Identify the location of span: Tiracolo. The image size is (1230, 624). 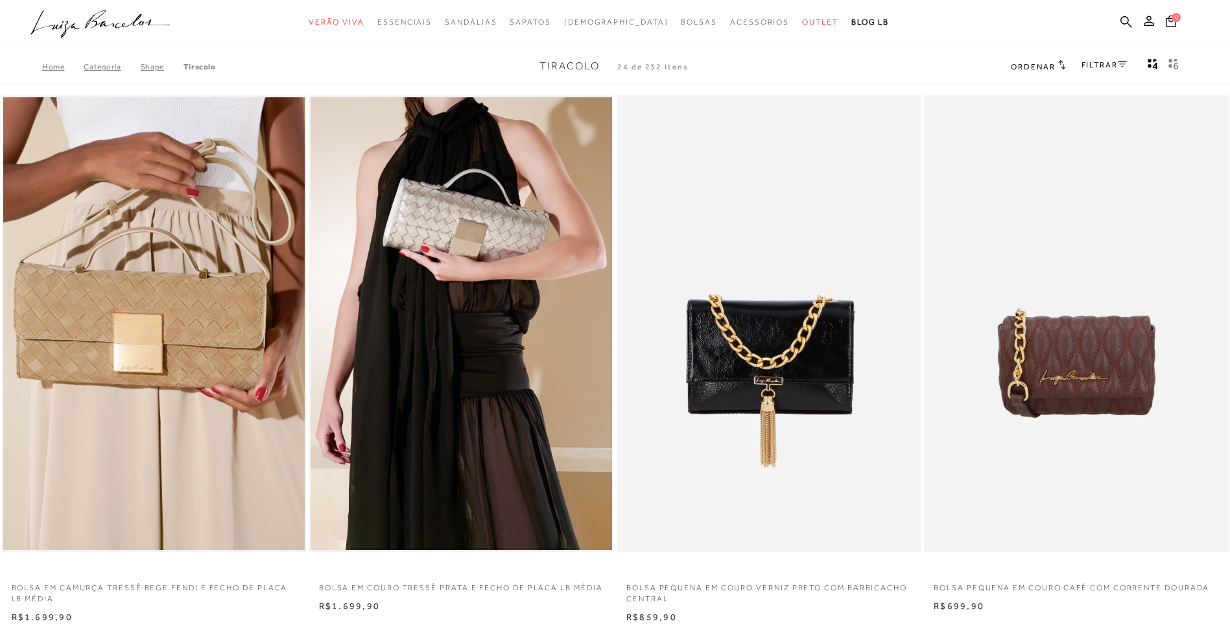
(569, 66).